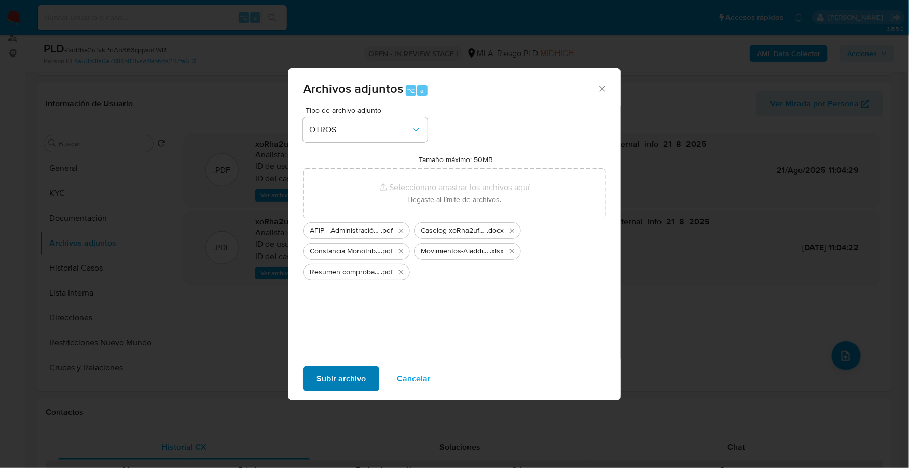 Image resolution: width=909 pixels, height=468 pixels. What do you see at coordinates (497, 251) in the screenshot?
I see `span: .xlsx` at bounding box center [497, 251].